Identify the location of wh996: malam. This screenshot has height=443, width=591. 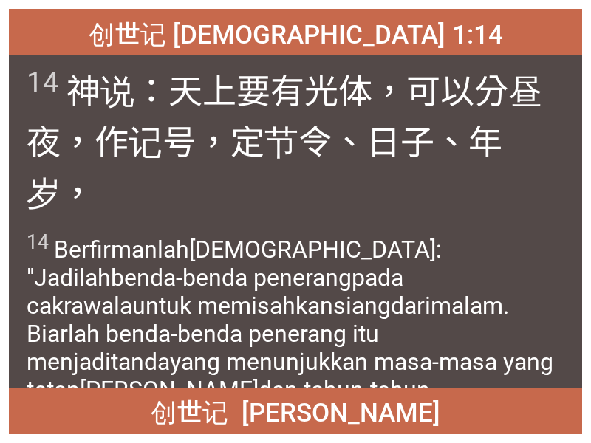
(289, 348).